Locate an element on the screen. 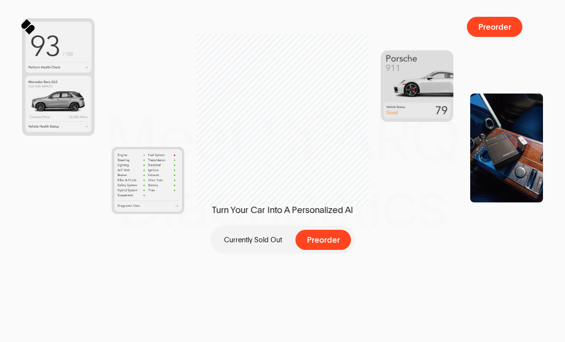 The image size is (565, 342). img: Homescreen of SPARQ App. Consist of Vehilce Health Score and Overview of the Users Vehicle is located at coordinates (58, 77).